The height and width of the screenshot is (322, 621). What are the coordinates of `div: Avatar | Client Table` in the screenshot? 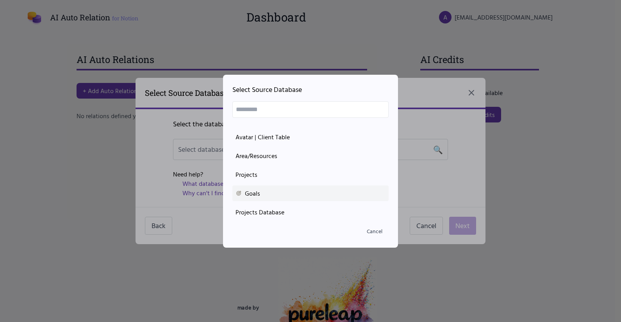 It's located at (311, 137).